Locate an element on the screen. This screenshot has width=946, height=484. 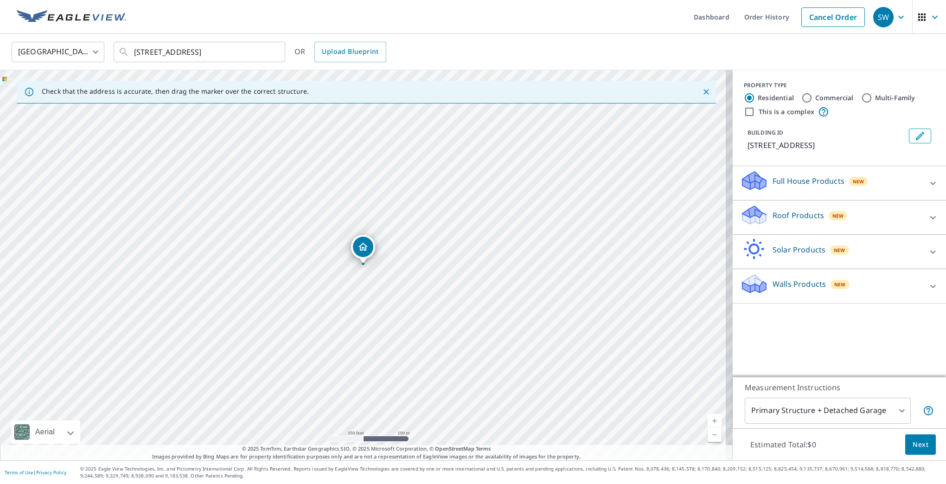
p: Estimated Total: $0 is located at coordinates (783, 444).